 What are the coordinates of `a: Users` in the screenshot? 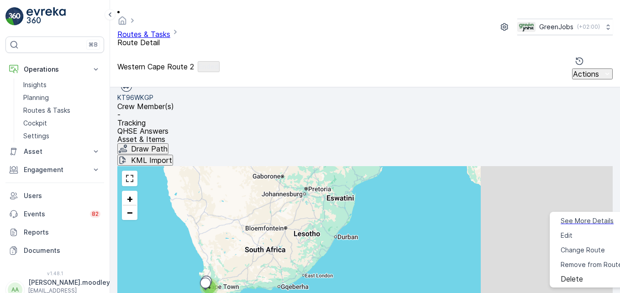 It's located at (55, 196).